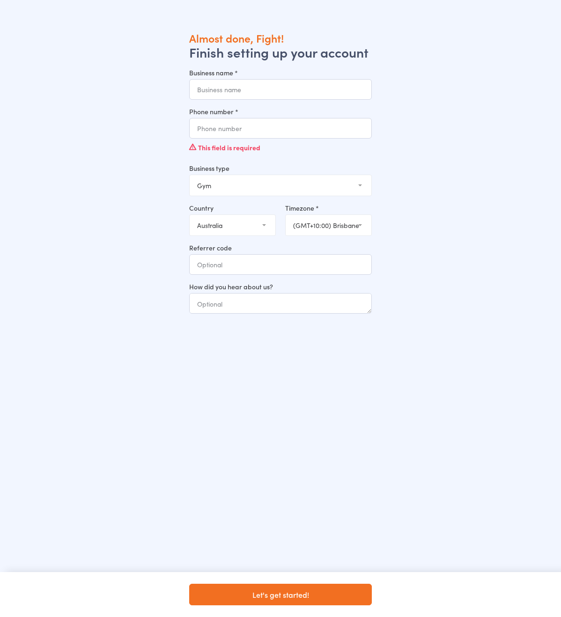 This screenshot has width=561, height=617. Describe the element at coordinates (280, 89) in the screenshot. I see `input: Business name` at that location.